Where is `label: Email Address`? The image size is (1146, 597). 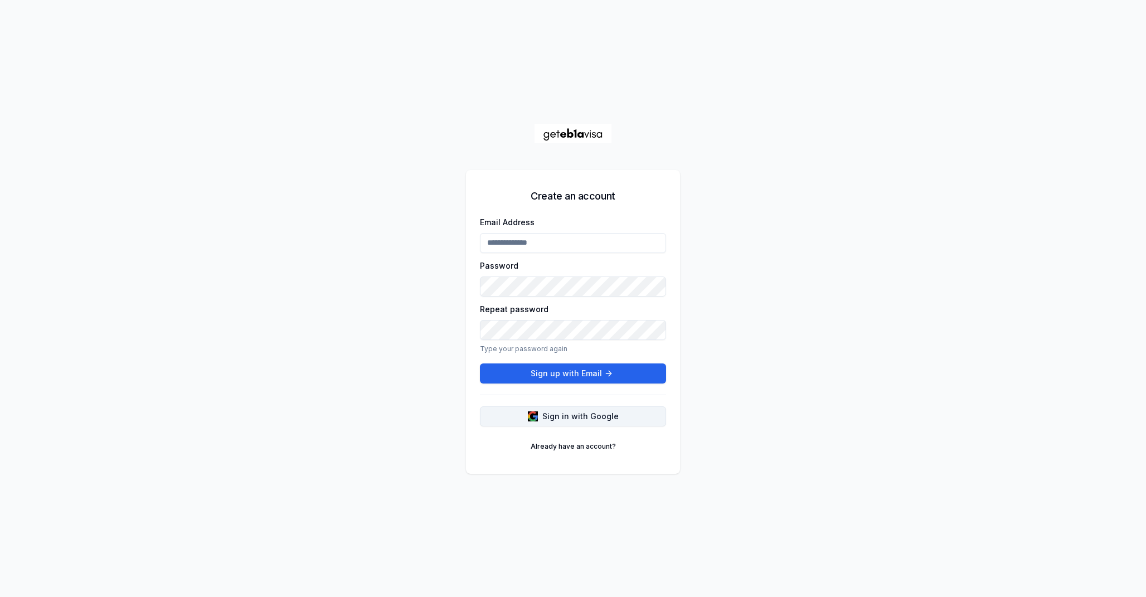 label: Email Address is located at coordinates (507, 222).